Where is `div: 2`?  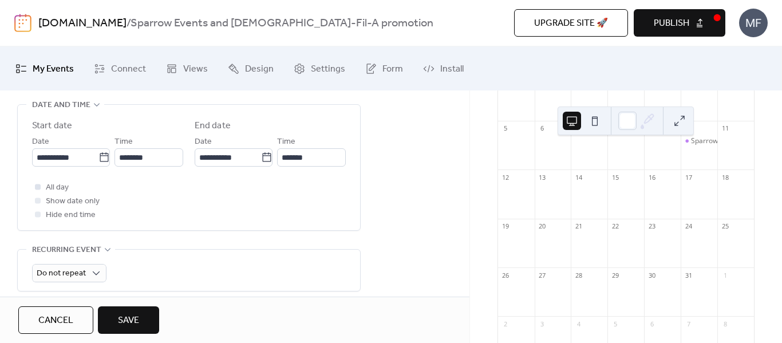 div: 2 is located at coordinates (505, 323).